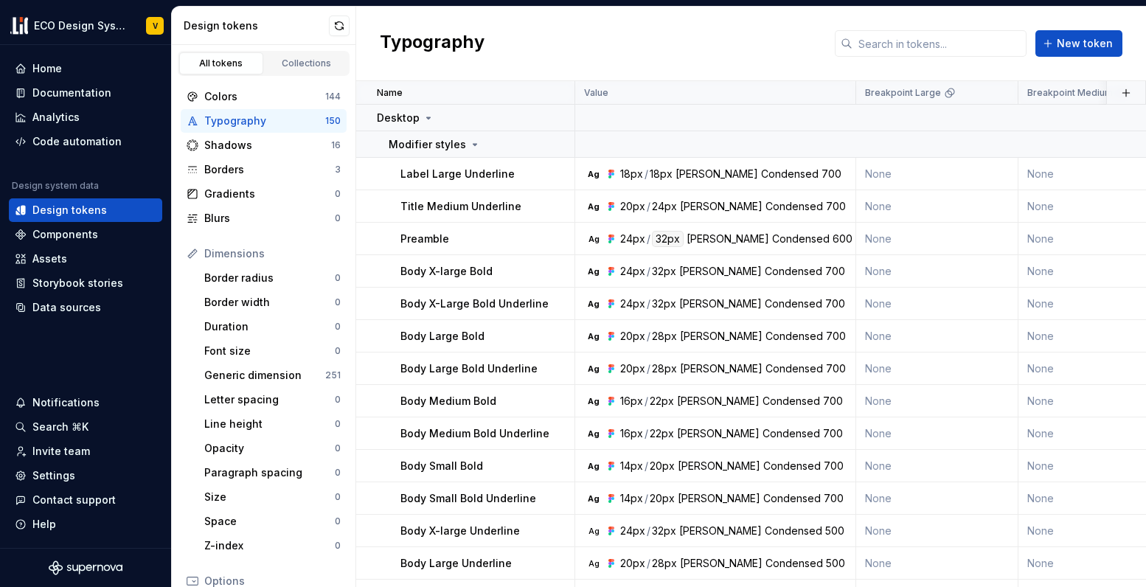 The width and height of the screenshot is (1146, 587). What do you see at coordinates (60, 427) in the screenshot?
I see `div: Search ⌘K` at bounding box center [60, 427].